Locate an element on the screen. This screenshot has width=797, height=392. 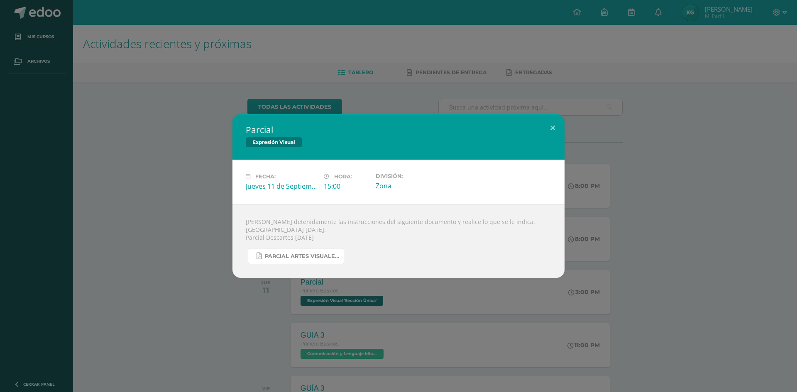
span: Fecha: is located at coordinates (265, 176).